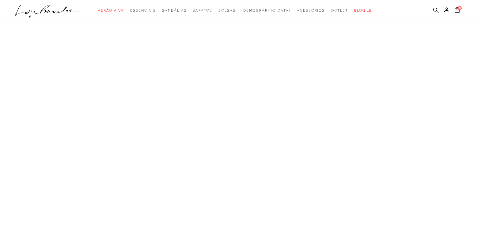 The width and height of the screenshot is (485, 229). What do you see at coordinates (311, 10) in the screenshot?
I see `span: Acessórios` at bounding box center [311, 10].